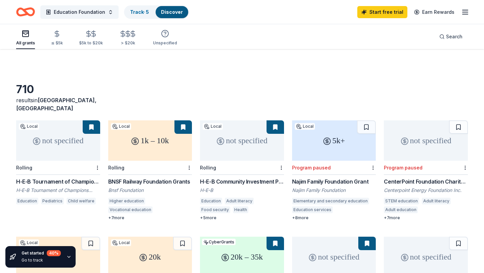  I want to click on div: Elementary and secondary education, so click(330, 201).